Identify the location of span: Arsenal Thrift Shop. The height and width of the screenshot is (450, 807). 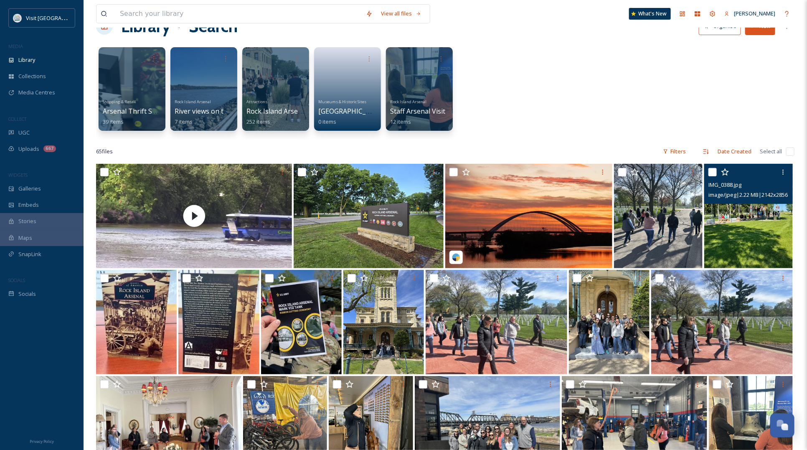
(134, 111).